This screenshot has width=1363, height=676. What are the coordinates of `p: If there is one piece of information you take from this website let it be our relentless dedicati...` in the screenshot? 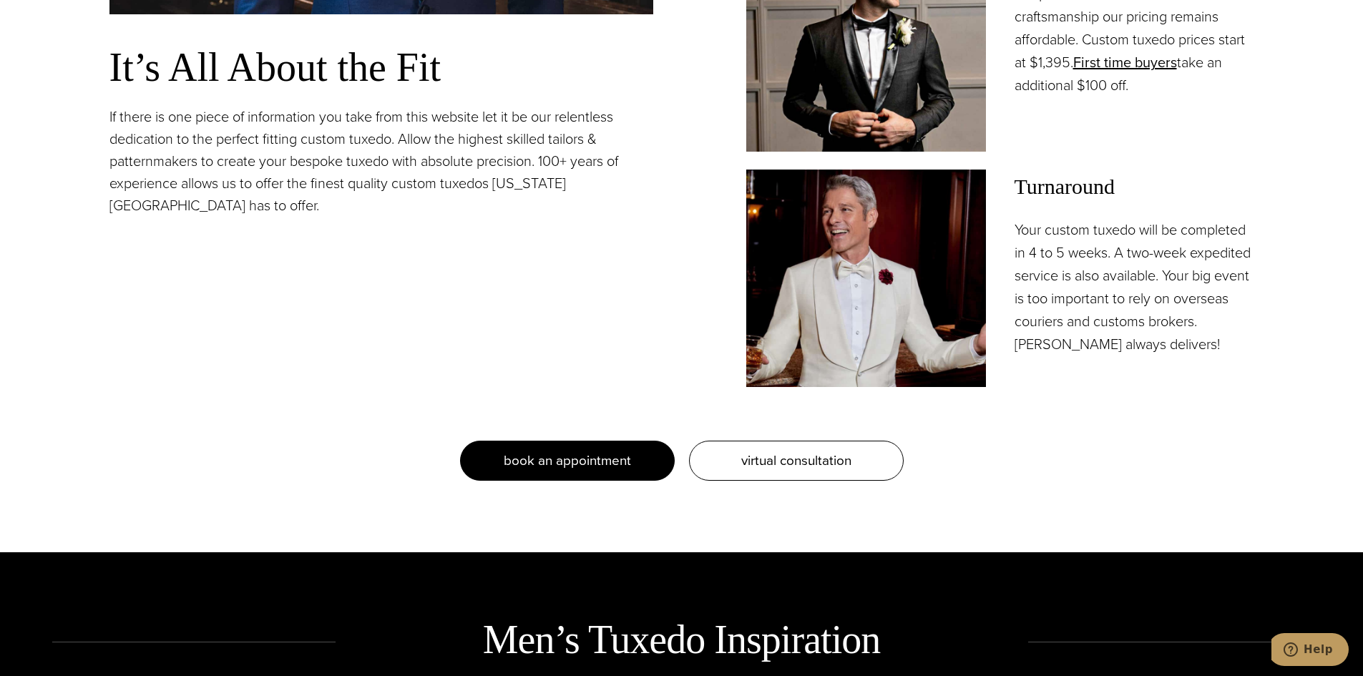 It's located at (381, 161).